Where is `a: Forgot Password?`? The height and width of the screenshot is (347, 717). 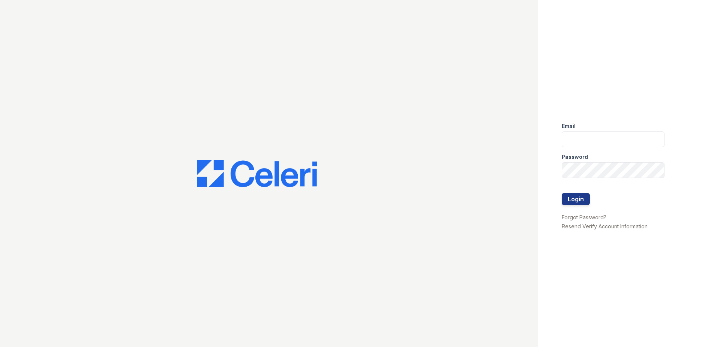 a: Forgot Password? is located at coordinates (584, 217).